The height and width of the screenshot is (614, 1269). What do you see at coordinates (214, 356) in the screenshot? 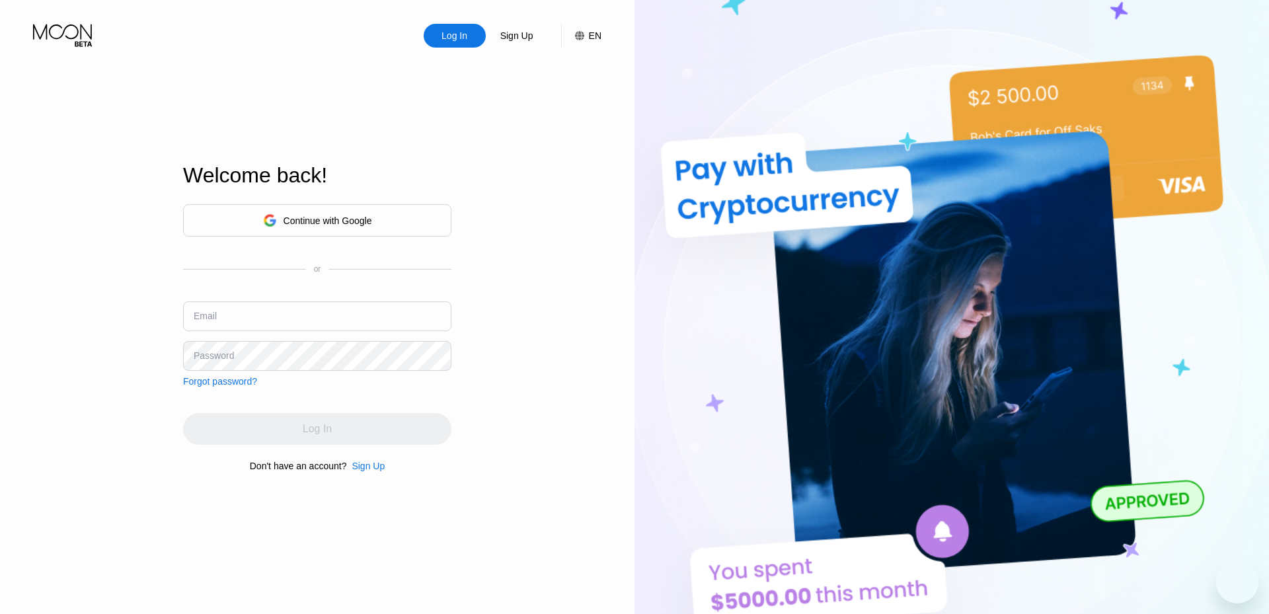
I see `div: Password` at bounding box center [214, 356].